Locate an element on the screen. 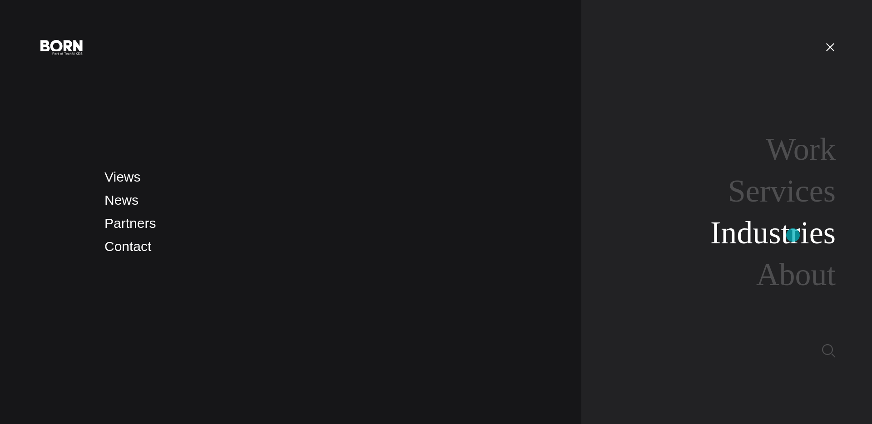 This screenshot has width=872, height=424. a: Partners is located at coordinates (130, 223).